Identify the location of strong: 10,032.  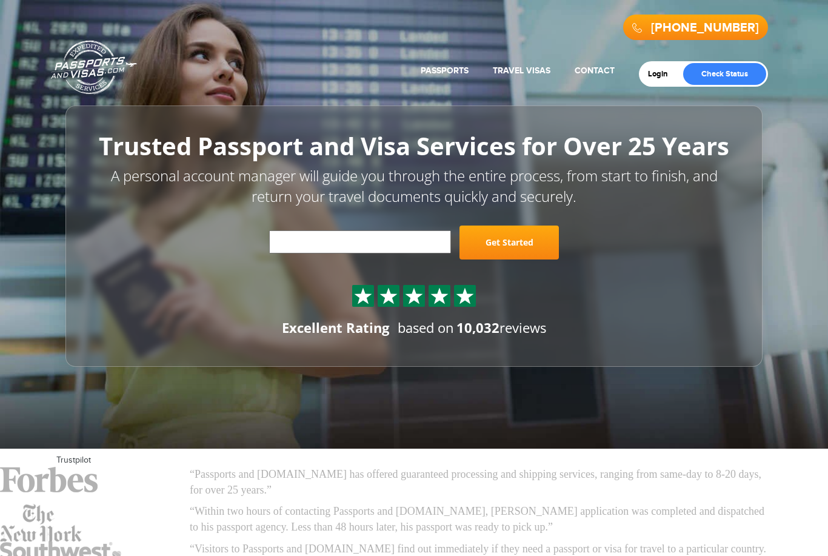
(478, 327).